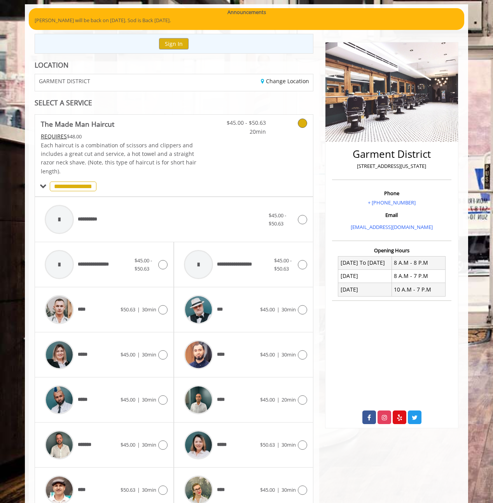 Image resolution: width=493 pixels, height=503 pixels. What do you see at coordinates (174, 44) in the screenshot?
I see `button: Sign In` at bounding box center [174, 44].